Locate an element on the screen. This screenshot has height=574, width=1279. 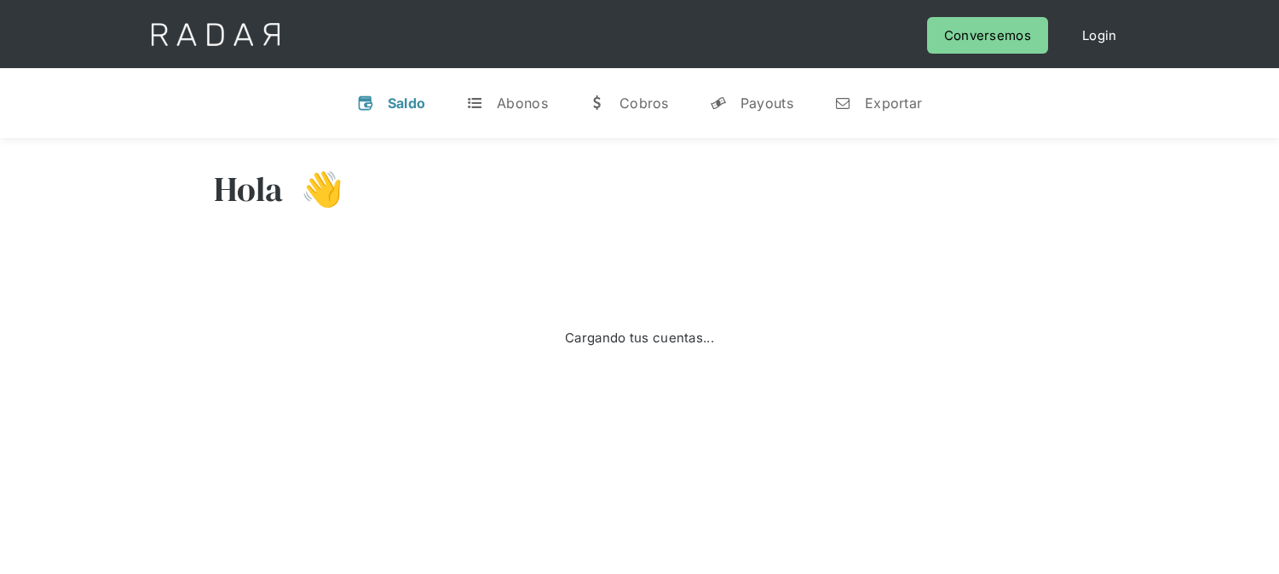
a: Conversemos is located at coordinates (987, 35).